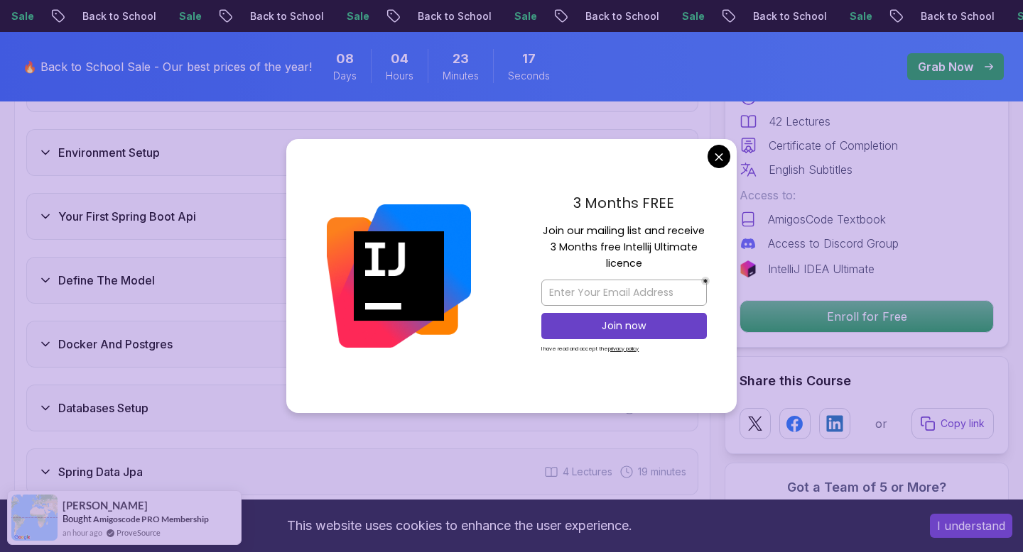 Image resolution: width=1023 pixels, height=552 pixels. What do you see at coordinates (167, 67) in the screenshot?
I see `p: 🔥 Back to School Sale - Our best prices of the year!` at bounding box center [167, 67].